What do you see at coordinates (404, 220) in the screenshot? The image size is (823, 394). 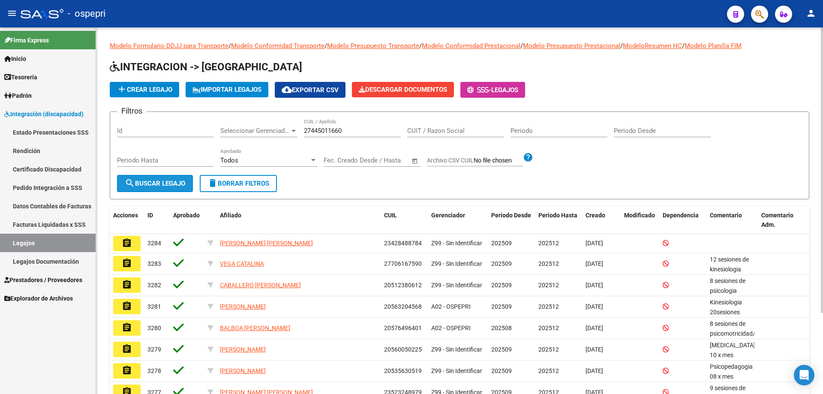 I see `datatable-header-cell: CUIL` at bounding box center [404, 220].